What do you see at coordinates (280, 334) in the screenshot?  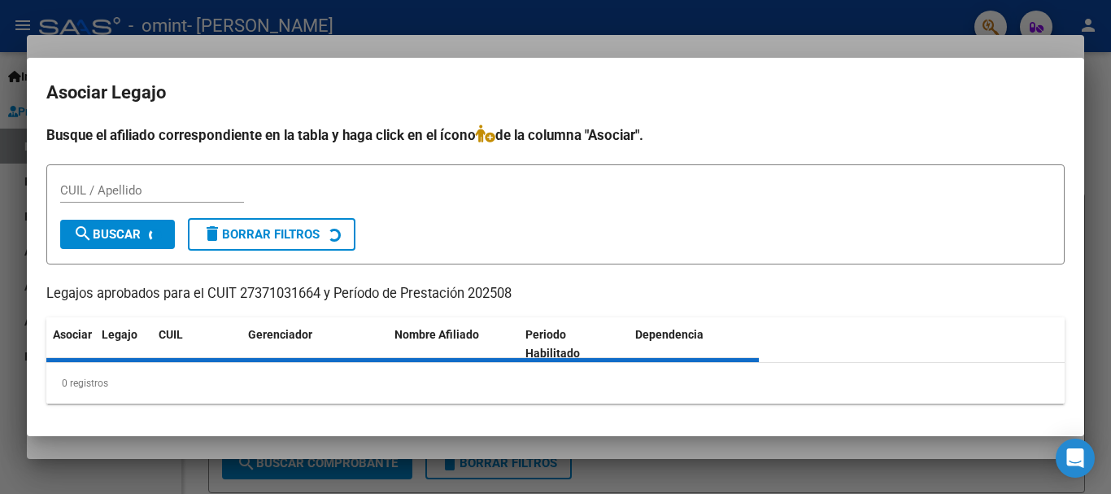 I see `span: Gerenciador` at bounding box center [280, 334].